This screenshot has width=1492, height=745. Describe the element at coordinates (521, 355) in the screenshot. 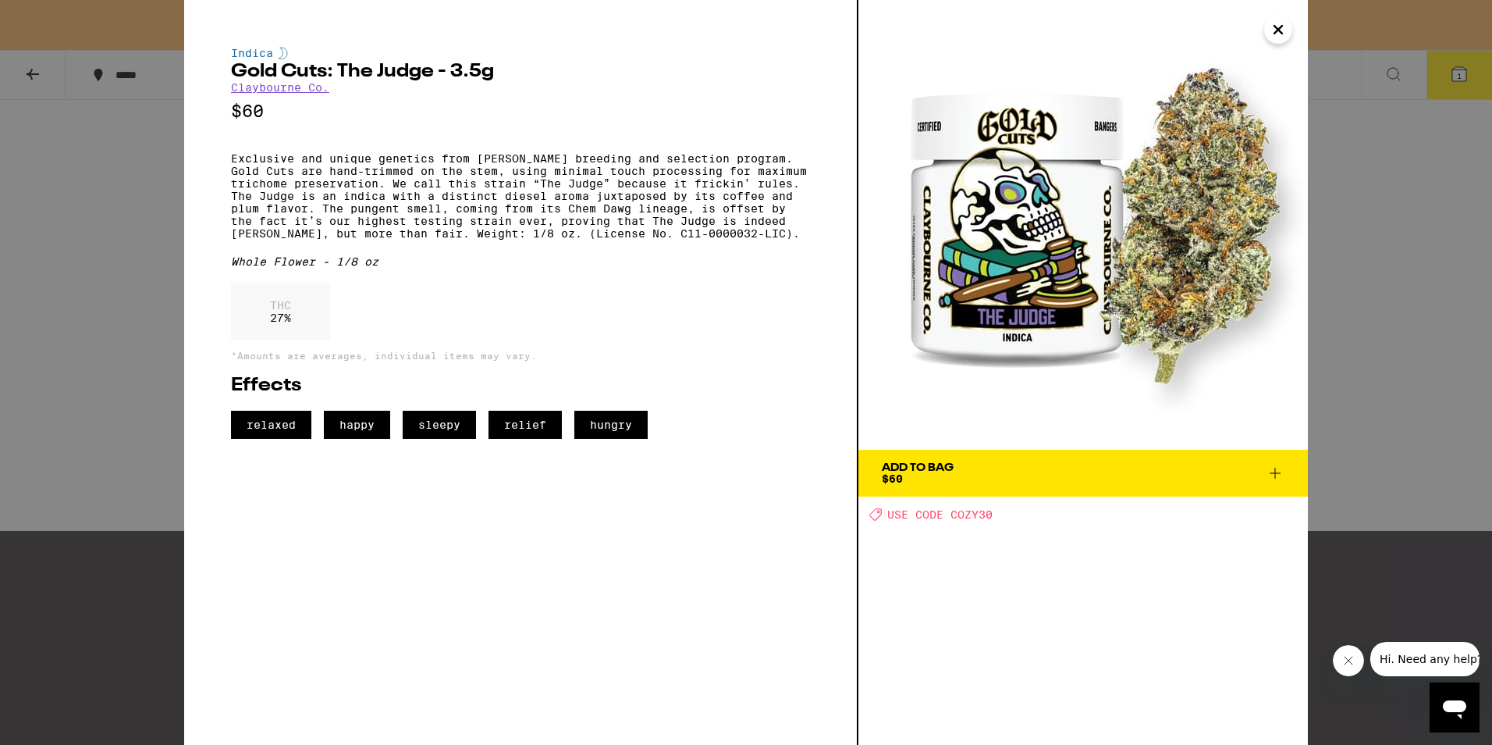

I see `p: *Amounts are averages, individual items may vary.` at that location.